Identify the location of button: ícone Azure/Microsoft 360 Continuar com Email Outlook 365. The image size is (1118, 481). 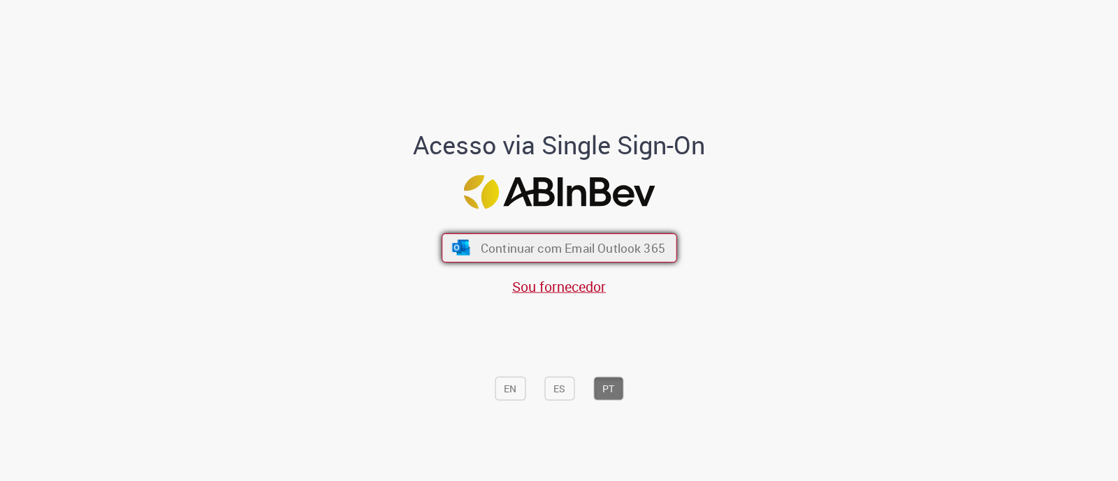
(559, 248).